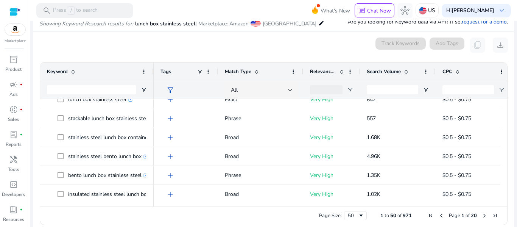 The width and height of the screenshot is (517, 227). Describe the element at coordinates (14, 169) in the screenshot. I see `p: Tools` at that location.